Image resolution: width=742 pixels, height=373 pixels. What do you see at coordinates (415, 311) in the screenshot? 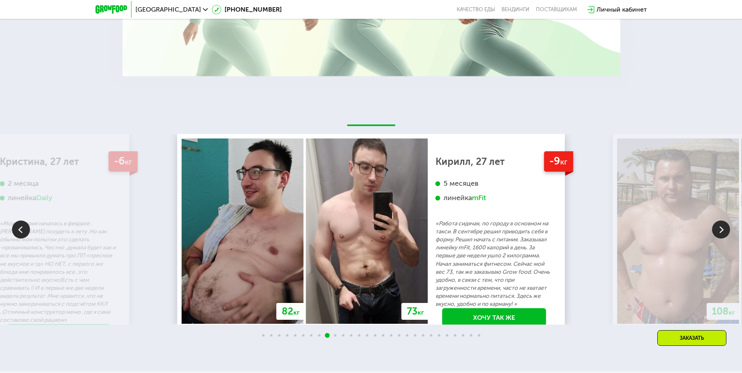
I see `div: 73` at bounding box center [415, 311].